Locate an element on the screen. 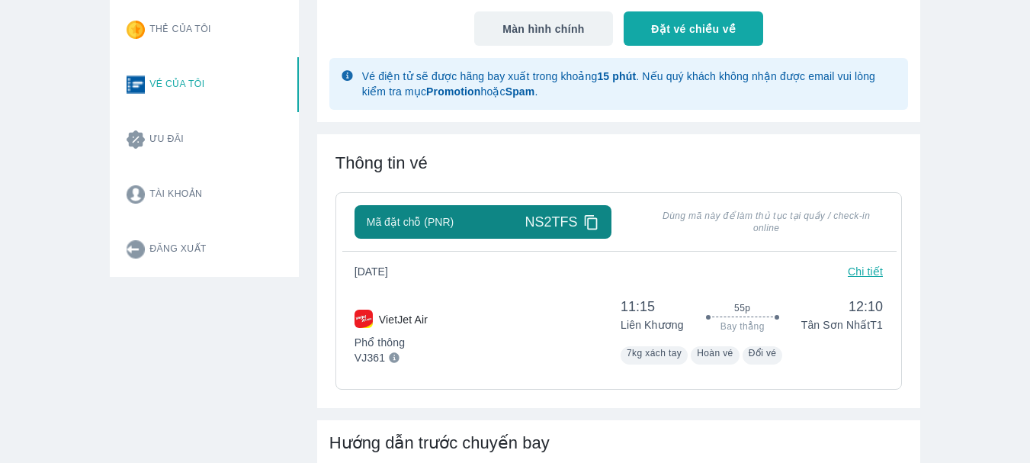 This screenshot has width=1030, height=463. p: Liên Khương is located at coordinates (652, 325).